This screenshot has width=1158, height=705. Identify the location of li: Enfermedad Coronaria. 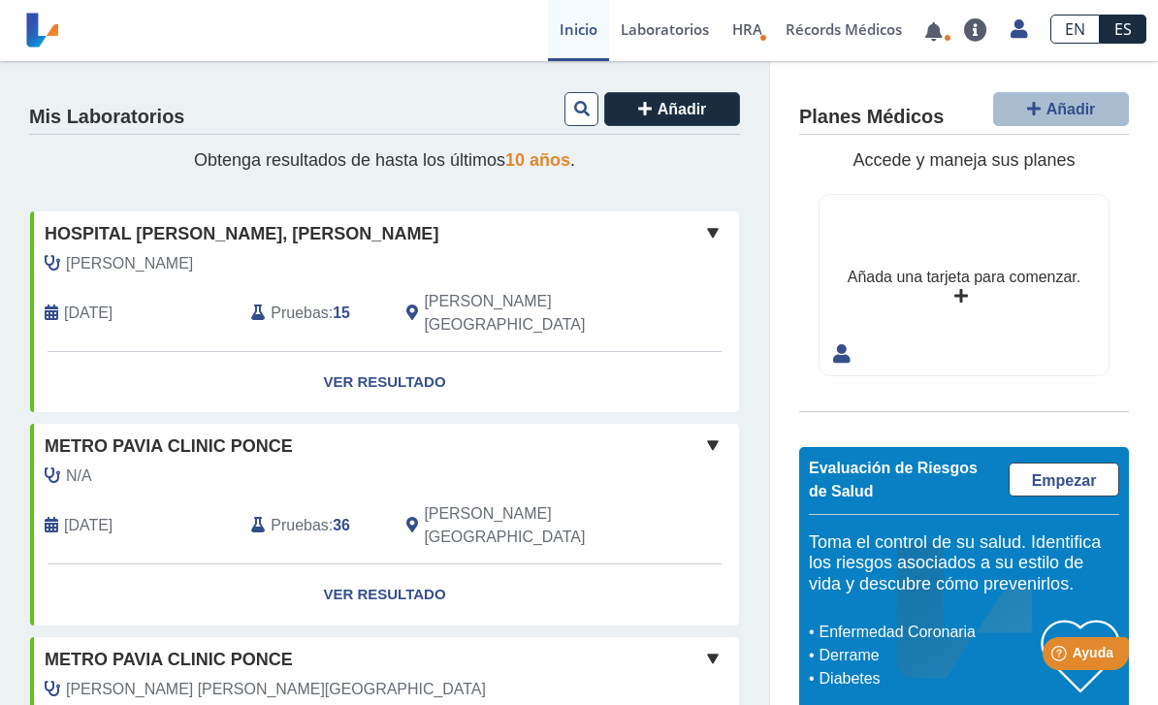
(927, 632).